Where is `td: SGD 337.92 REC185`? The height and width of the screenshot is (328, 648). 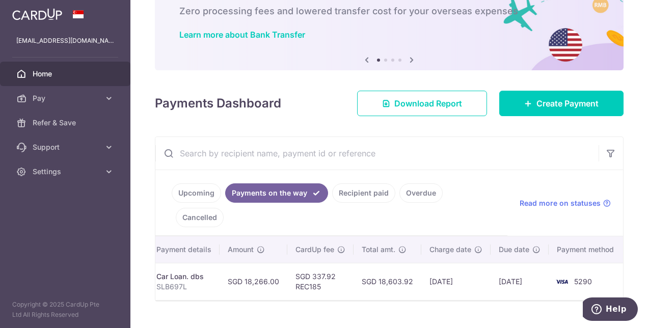
td: SGD 337.92 REC185 is located at coordinates (320, 281).